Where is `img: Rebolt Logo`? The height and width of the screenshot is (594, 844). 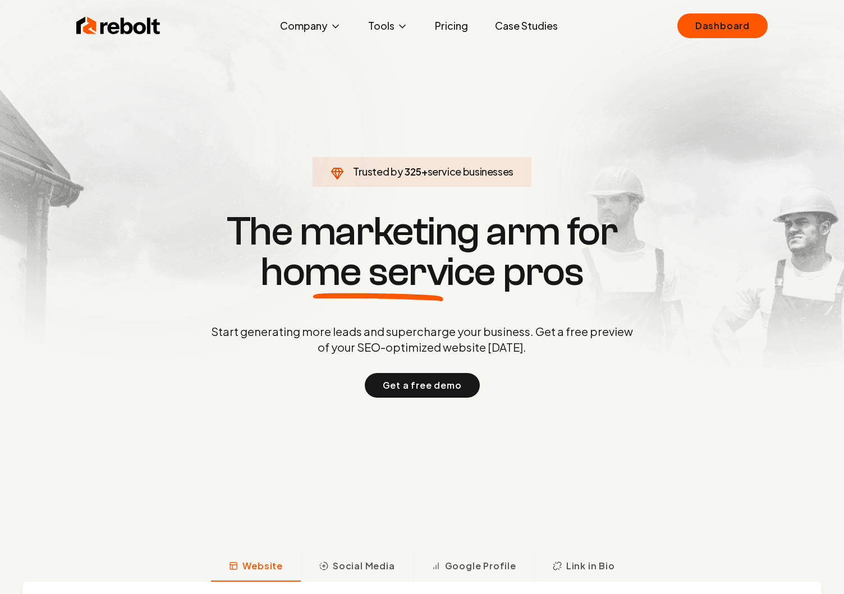
img: Rebolt Logo is located at coordinates (118, 26).